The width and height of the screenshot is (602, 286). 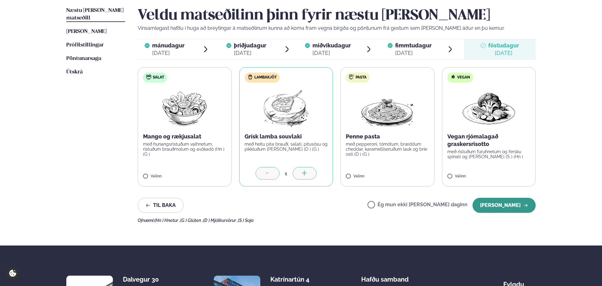 What do you see at coordinates (337, 221) in the screenshot?
I see `div: Ofnæmi:` at bounding box center [337, 221].